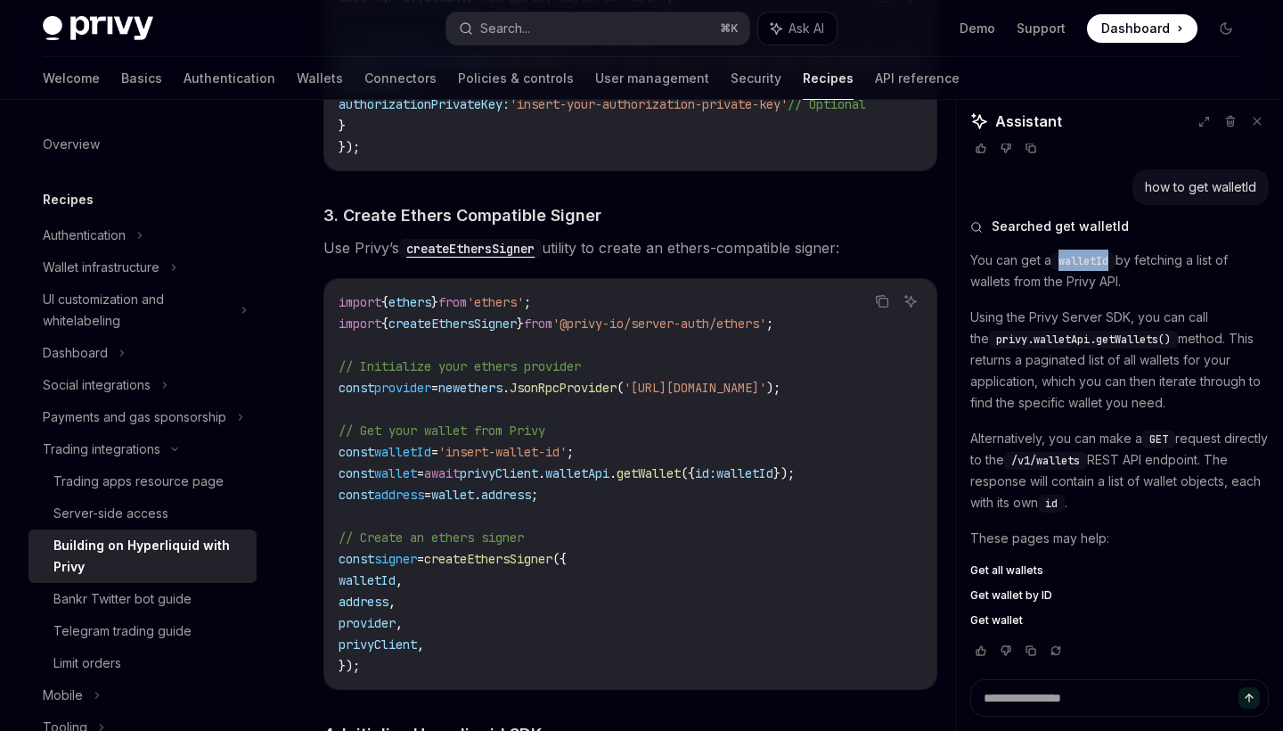  What do you see at coordinates (1119, 570) in the screenshot?
I see `a: Get all wallets` at bounding box center [1119, 570].